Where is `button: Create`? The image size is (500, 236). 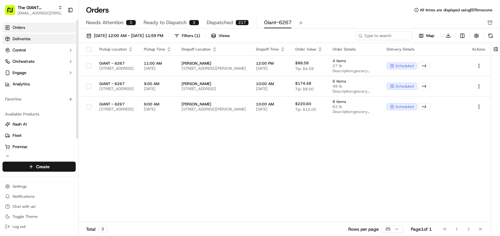
button: Create is located at coordinates (39, 167).